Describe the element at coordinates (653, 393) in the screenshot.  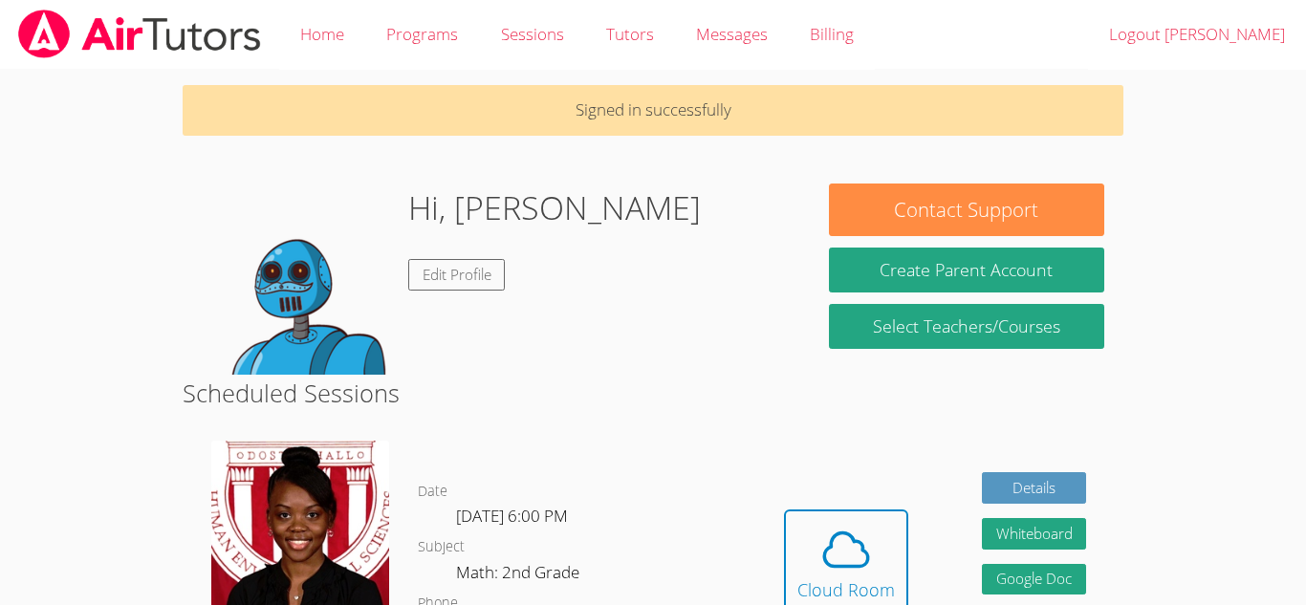
I see `h2: Scheduled Sessions` at that location.